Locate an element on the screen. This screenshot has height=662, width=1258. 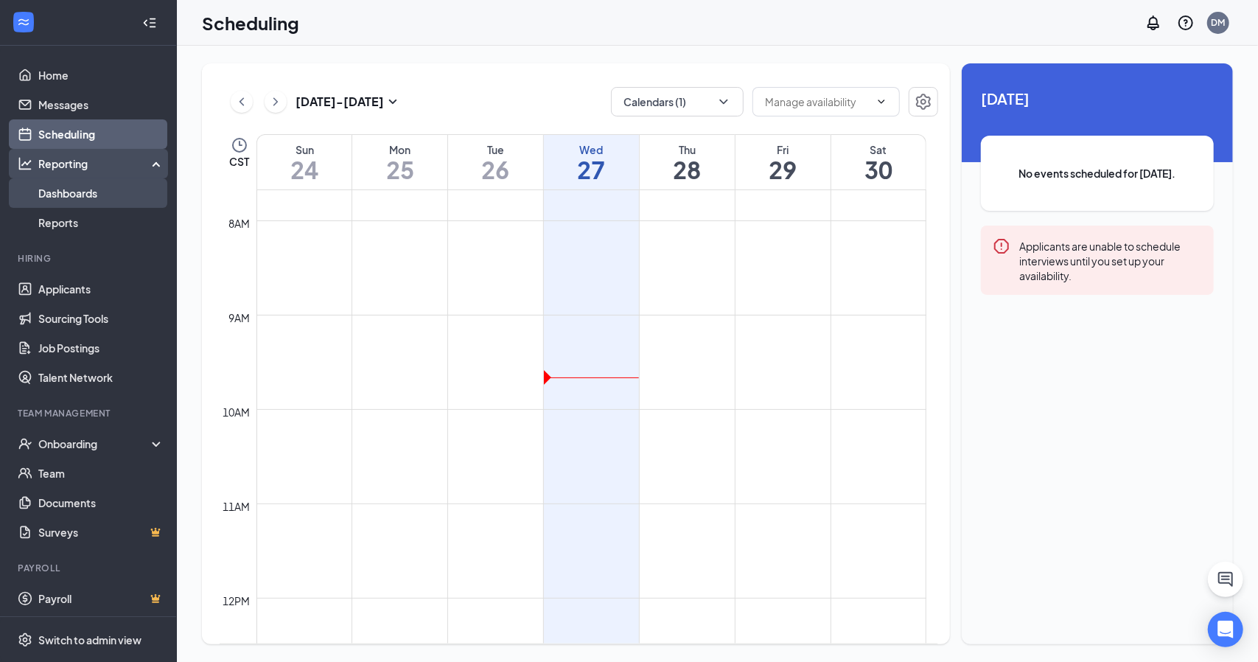
a: Dashboards is located at coordinates (101, 193).